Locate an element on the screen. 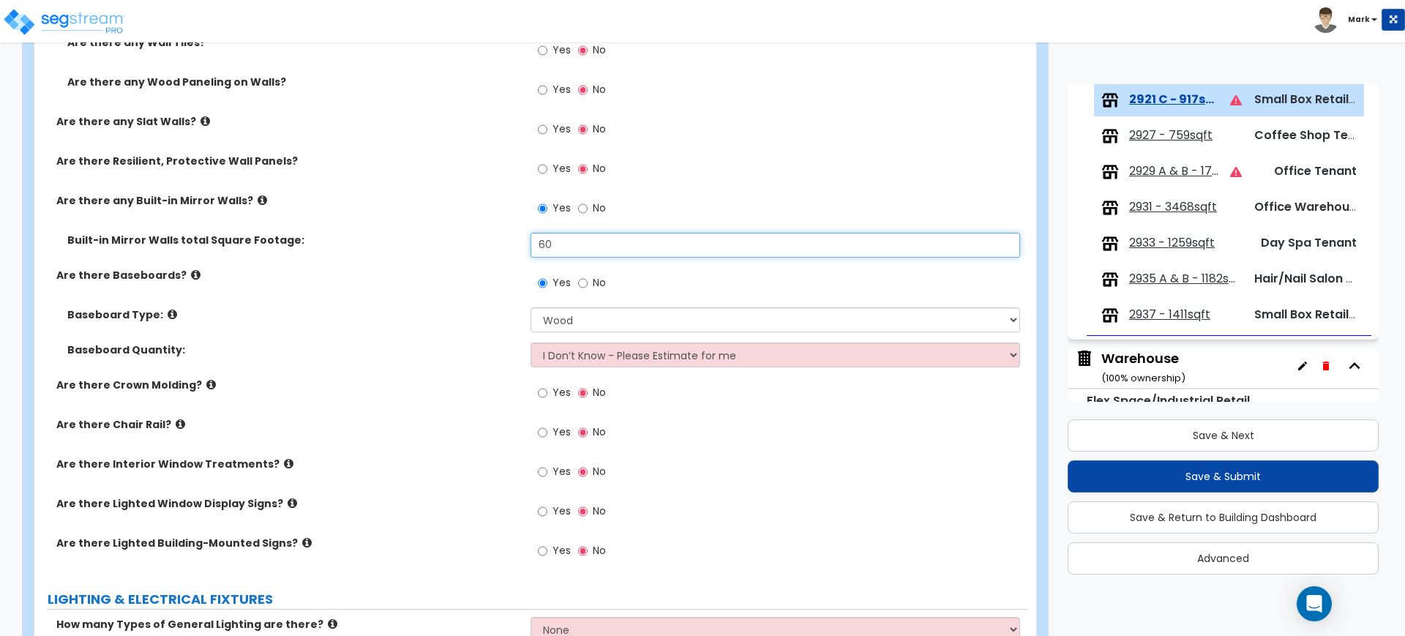 The height and width of the screenshot is (636, 1405). label: How many Types of General Lighting are there? is located at coordinates (287, 624).